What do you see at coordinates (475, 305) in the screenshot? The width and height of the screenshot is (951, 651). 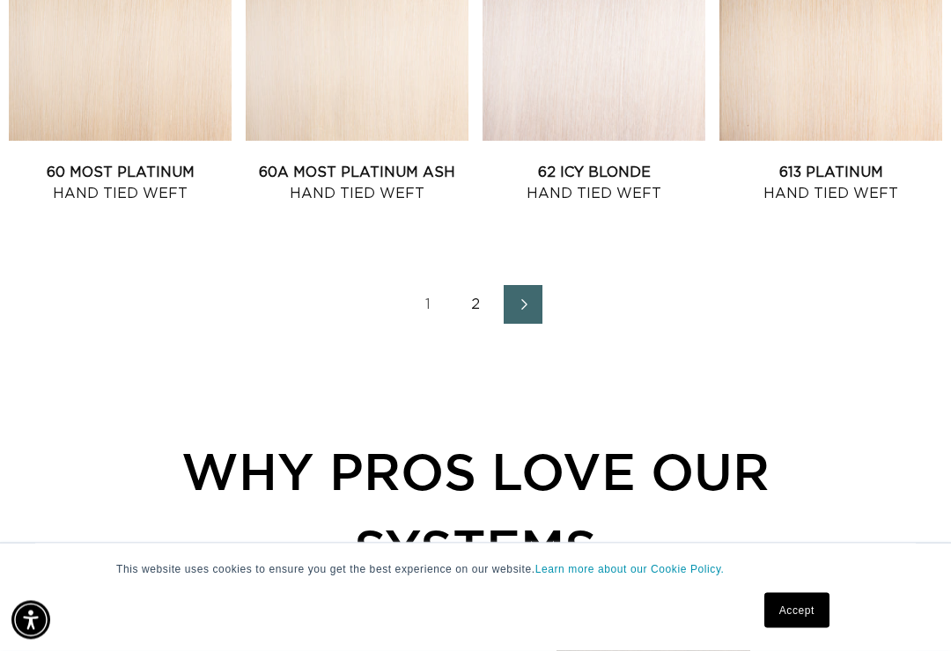 I see `nav: Pagination` at bounding box center [475, 305].